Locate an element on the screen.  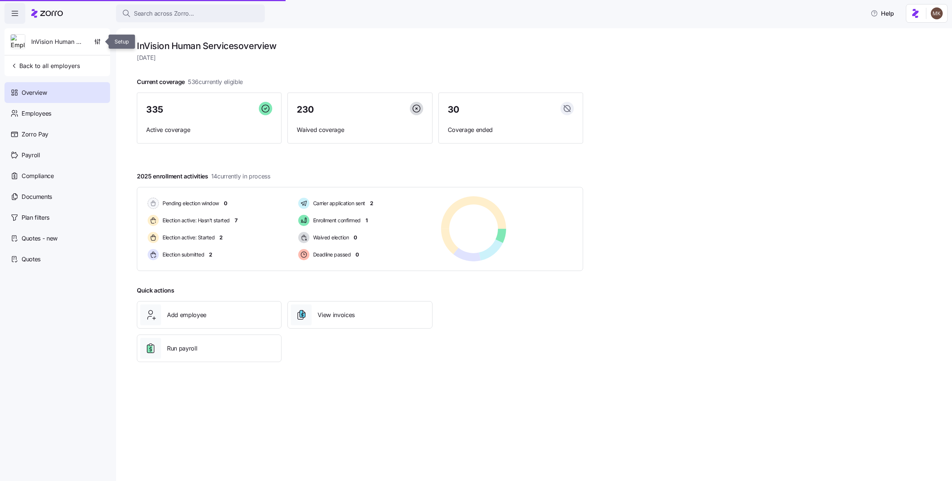
span: Help is located at coordinates (882, 13).